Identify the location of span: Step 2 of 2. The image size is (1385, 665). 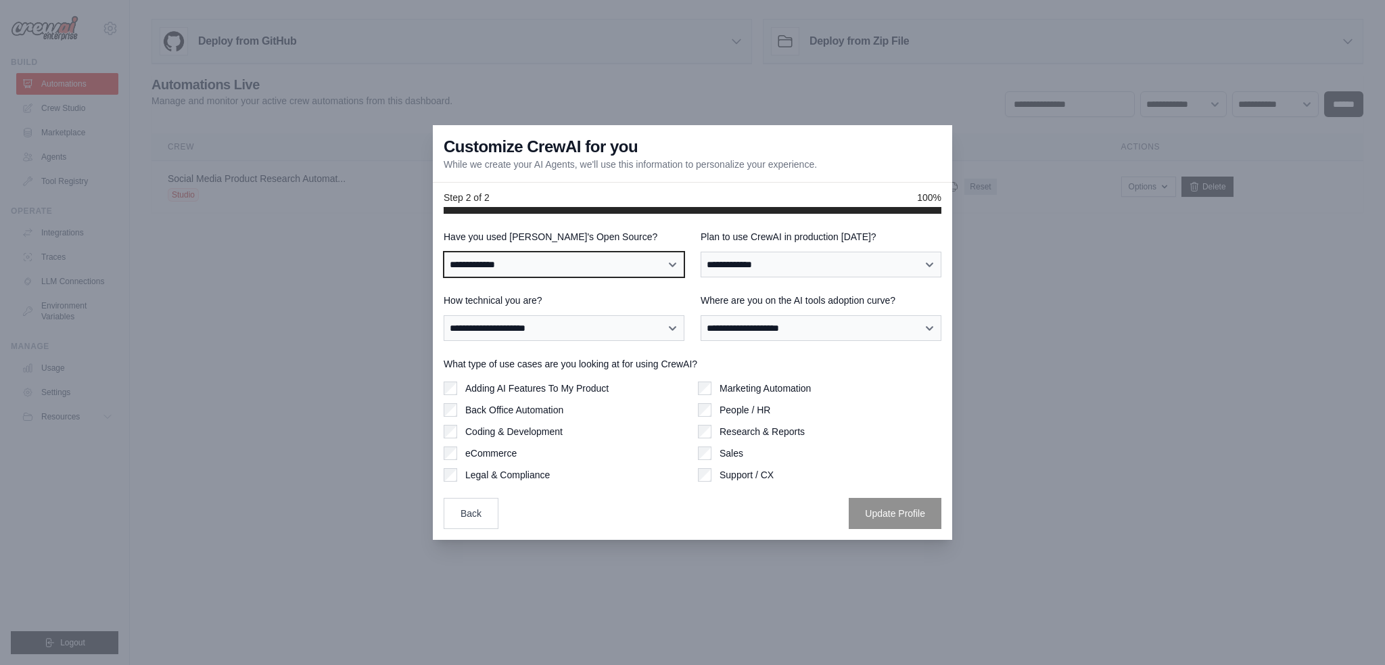
(467, 197).